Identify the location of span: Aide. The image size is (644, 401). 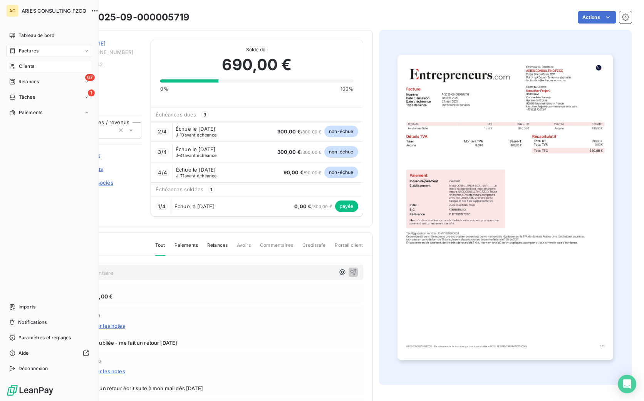
(24, 353).